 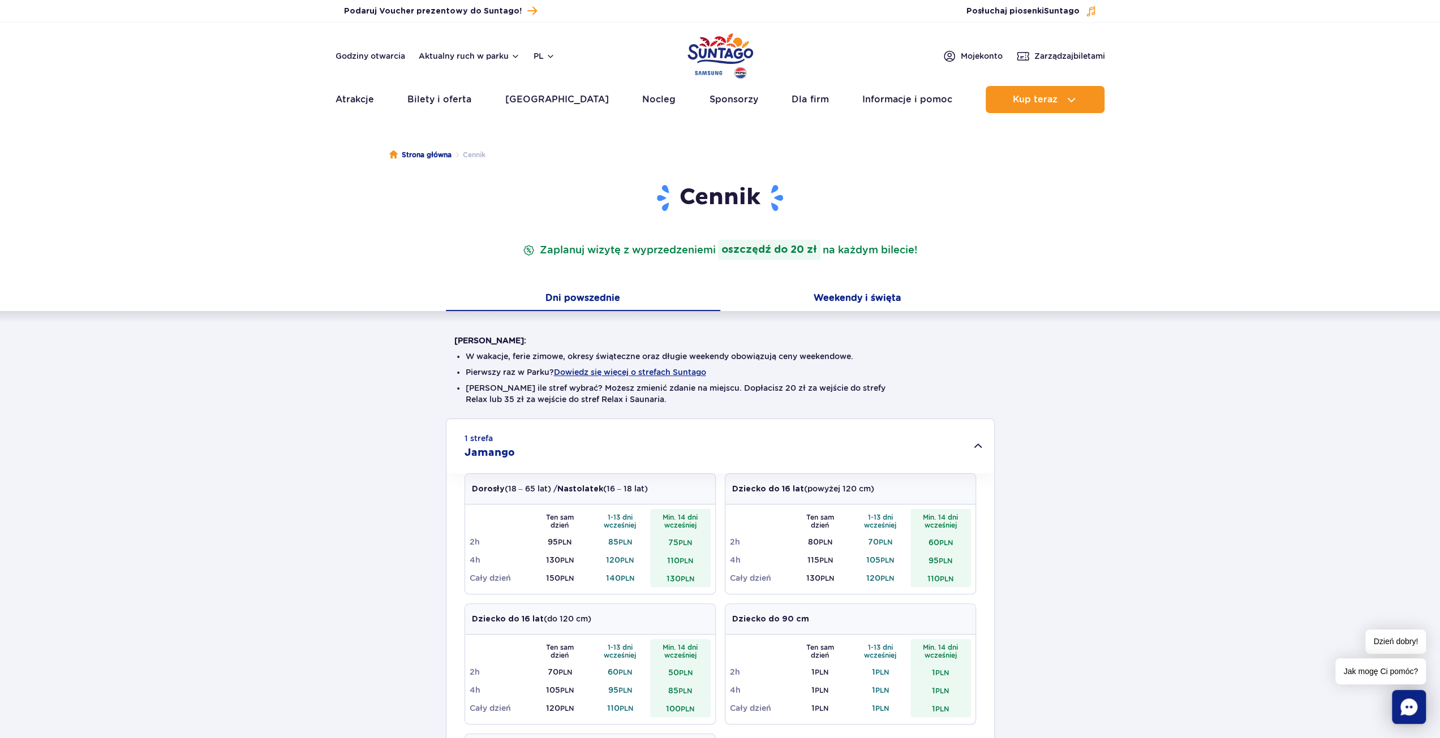 What do you see at coordinates (720, 250) in the screenshot?
I see `p: Zaplanuj wizytę z wyprzedzeniem na każdym bilecie!` at bounding box center [720, 250].